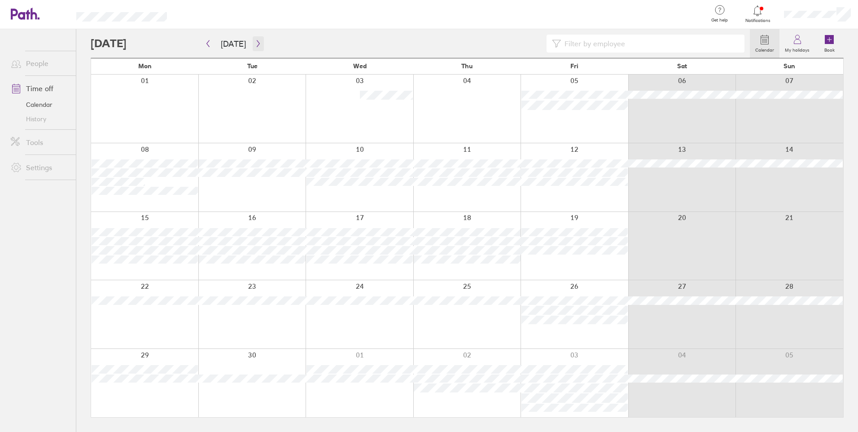 This screenshot has width=858, height=432. Describe the element at coordinates (467, 66) in the screenshot. I see `span: Thu` at that location.